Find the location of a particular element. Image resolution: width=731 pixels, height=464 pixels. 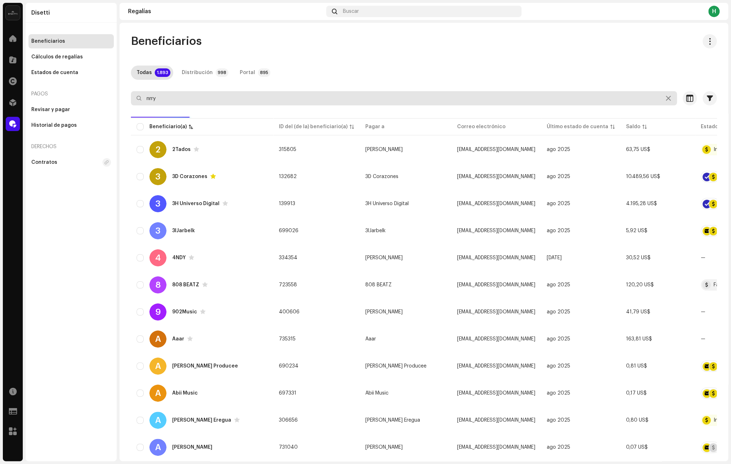

span: 0,81 US$ is located at coordinates (637, 366).